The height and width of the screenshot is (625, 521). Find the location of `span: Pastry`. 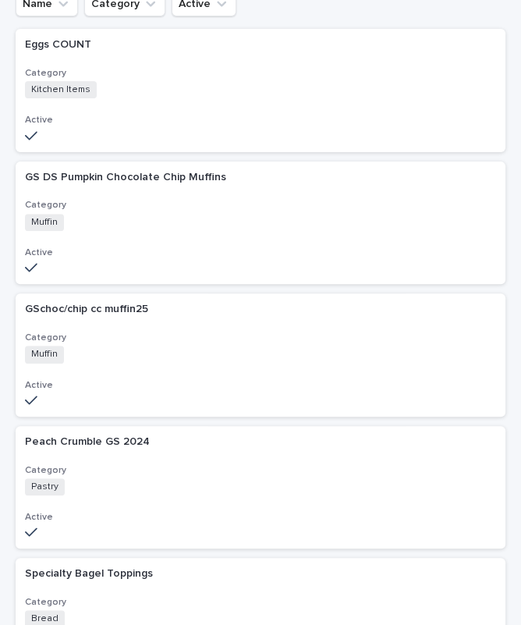

span: Pastry is located at coordinates (44, 487).